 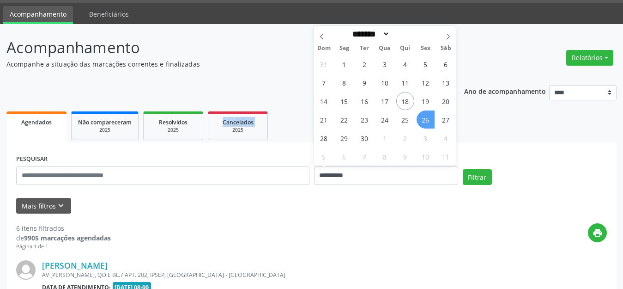 What do you see at coordinates (446, 119) in the screenshot?
I see `span: Setembro 27, 2025` at bounding box center [446, 119].